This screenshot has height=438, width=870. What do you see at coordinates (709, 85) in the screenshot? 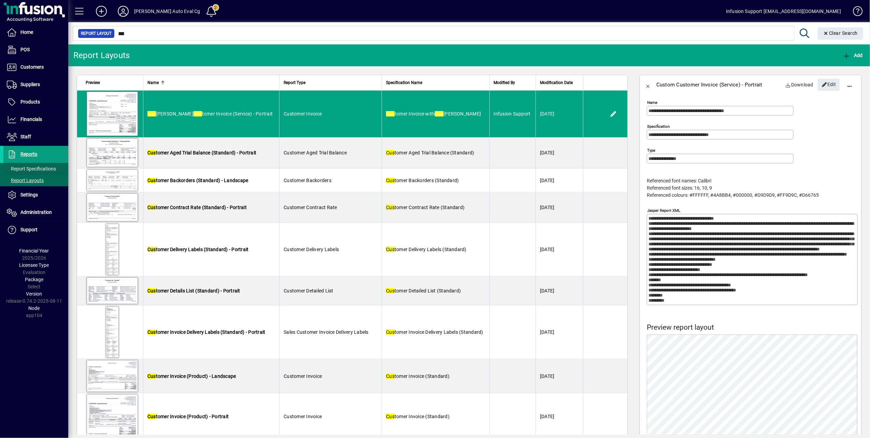
I see `div: Custom Customer Invoice (Service) - Portrait` at bounding box center [709, 85].